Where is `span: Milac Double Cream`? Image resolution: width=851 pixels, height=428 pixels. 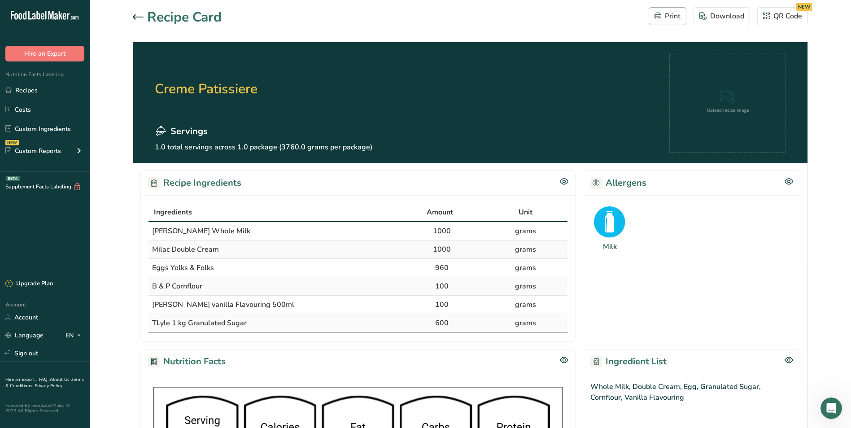 span: Milac Double Cream is located at coordinates (185, 250).